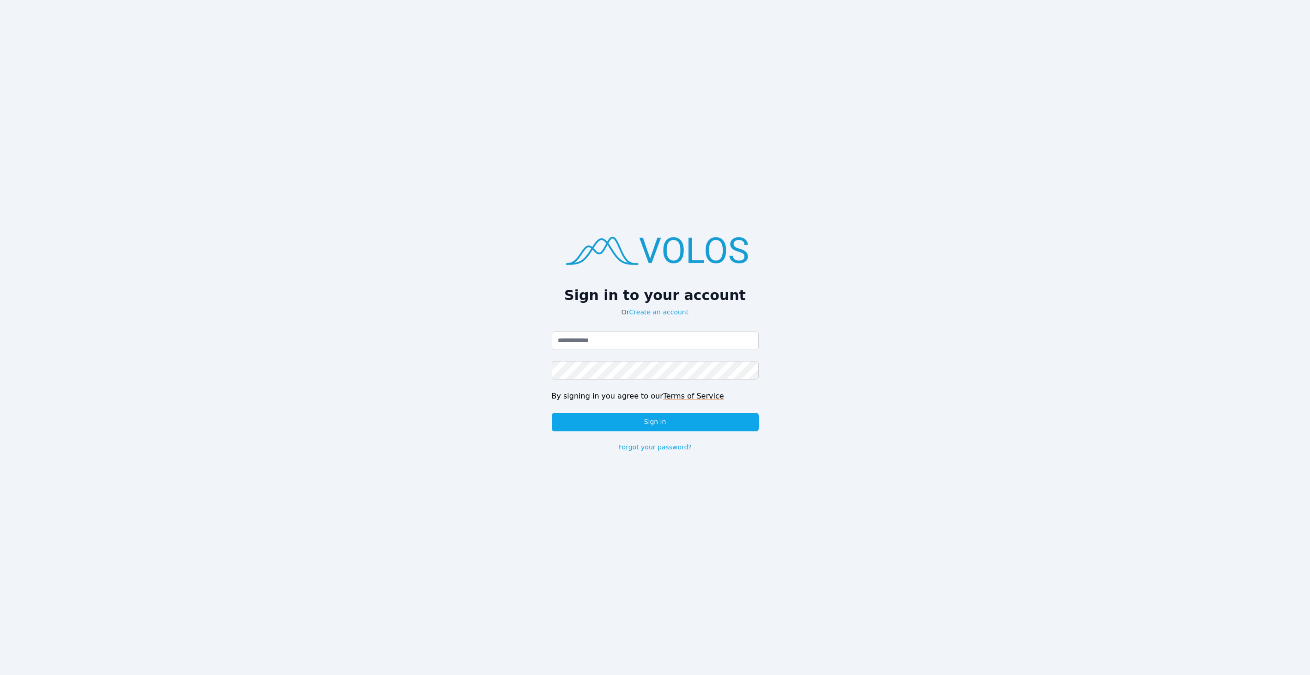 Image resolution: width=1310 pixels, height=675 pixels. What do you see at coordinates (694, 396) in the screenshot?
I see `a: Terms of Service` at bounding box center [694, 396].